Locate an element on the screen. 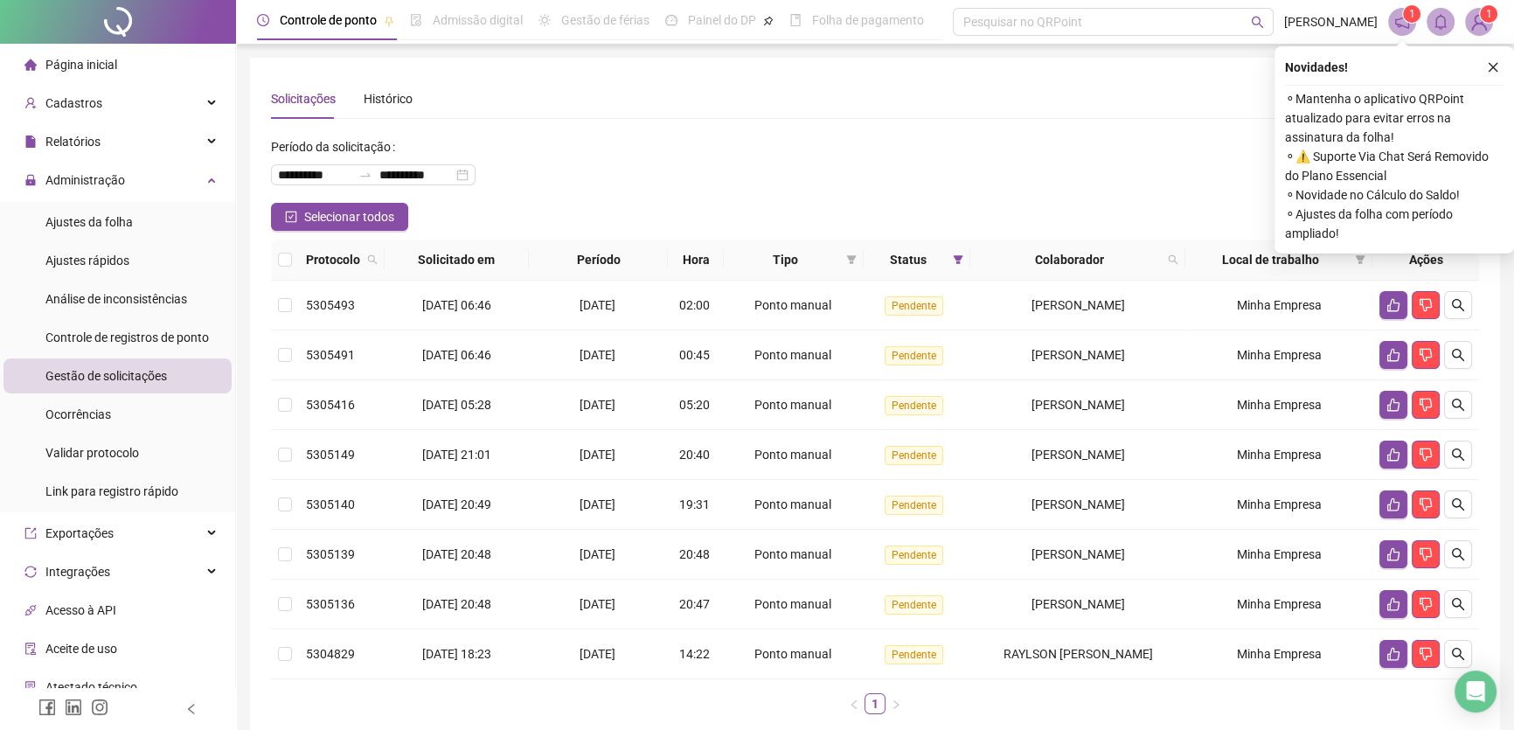 This screenshot has height=730, width=1514. span: close is located at coordinates (1493, 67).